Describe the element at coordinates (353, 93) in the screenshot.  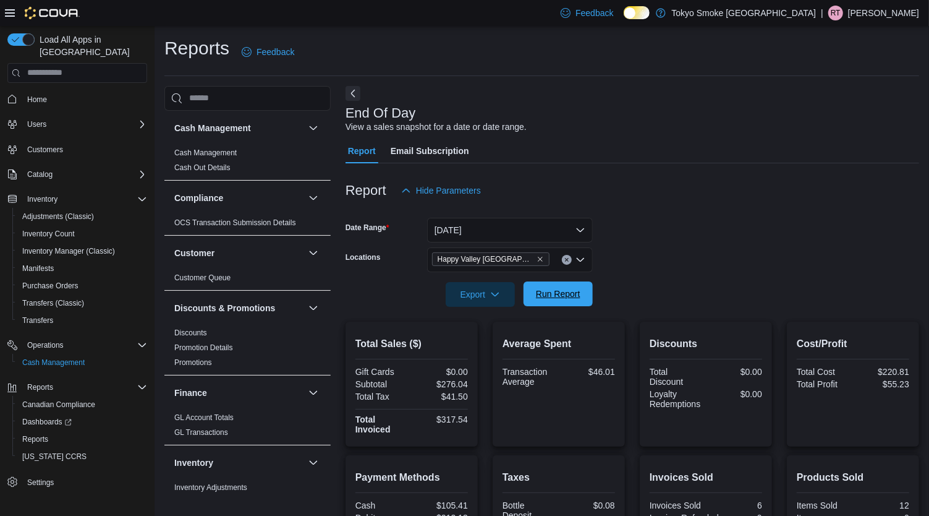
I see `button: Next` at that location.